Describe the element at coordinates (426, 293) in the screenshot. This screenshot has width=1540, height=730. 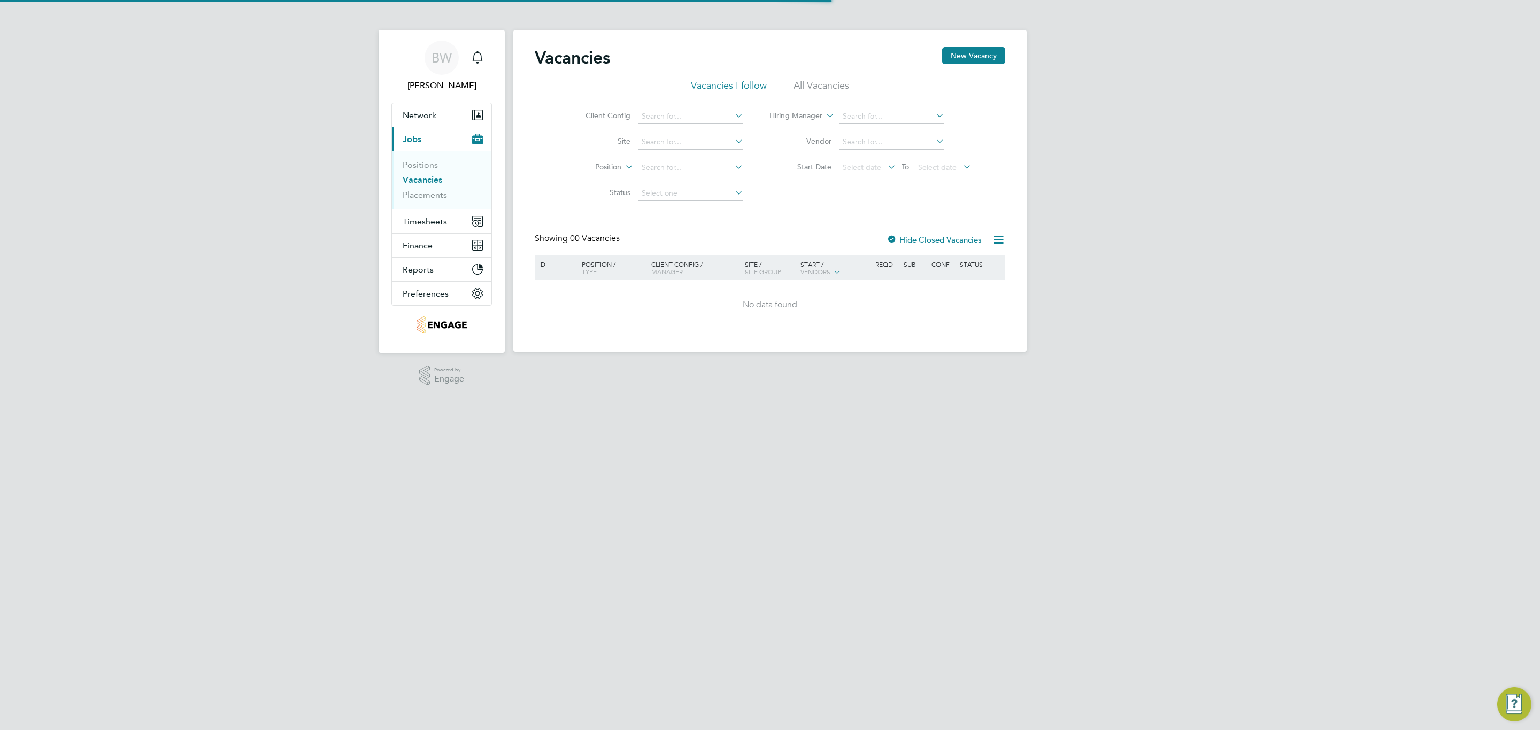
I see `span: Preferences` at that location.